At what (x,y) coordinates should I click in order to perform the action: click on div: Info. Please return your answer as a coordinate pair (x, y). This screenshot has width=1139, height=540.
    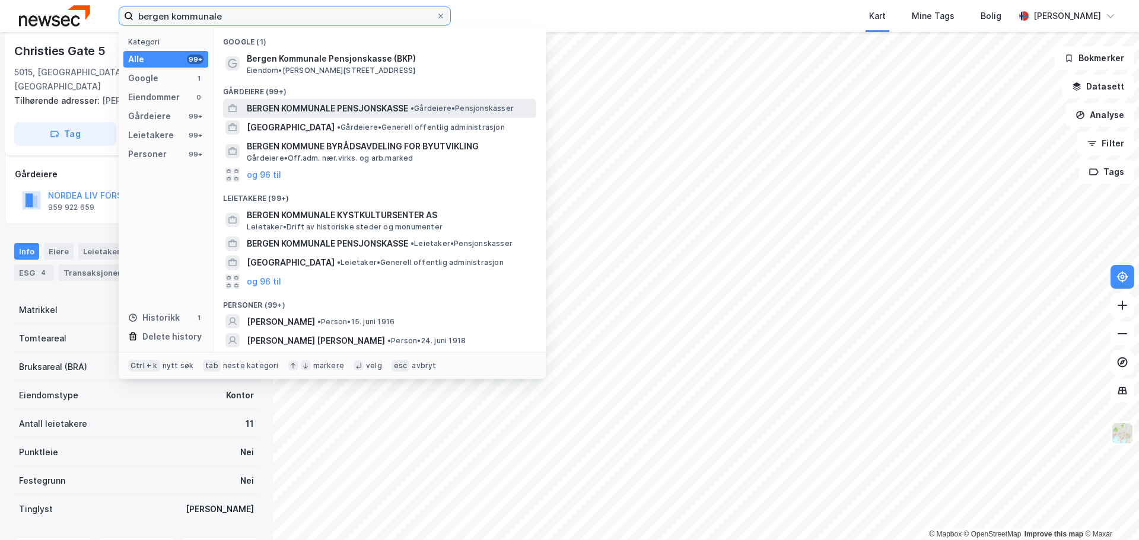
    Looking at the image, I should click on (27, 251).